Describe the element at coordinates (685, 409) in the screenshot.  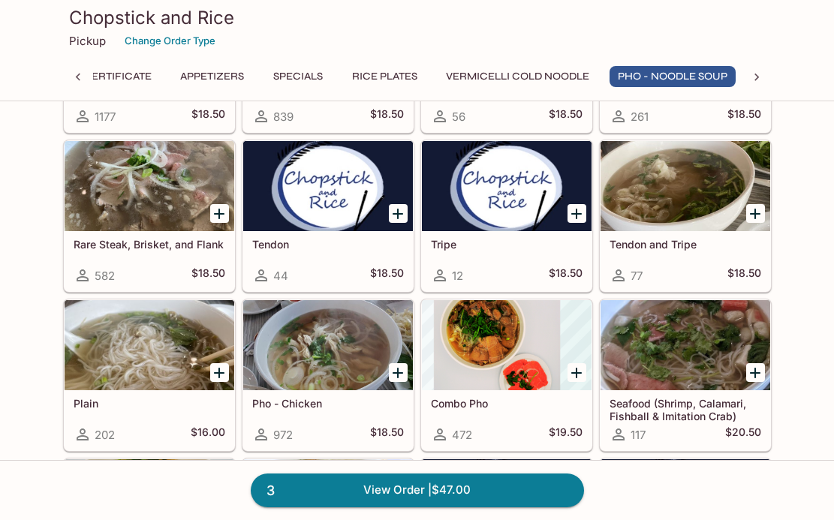
I see `h5: Seafood (Shrimp, Calamari, Fishball & Imitation Crab)` at that location.